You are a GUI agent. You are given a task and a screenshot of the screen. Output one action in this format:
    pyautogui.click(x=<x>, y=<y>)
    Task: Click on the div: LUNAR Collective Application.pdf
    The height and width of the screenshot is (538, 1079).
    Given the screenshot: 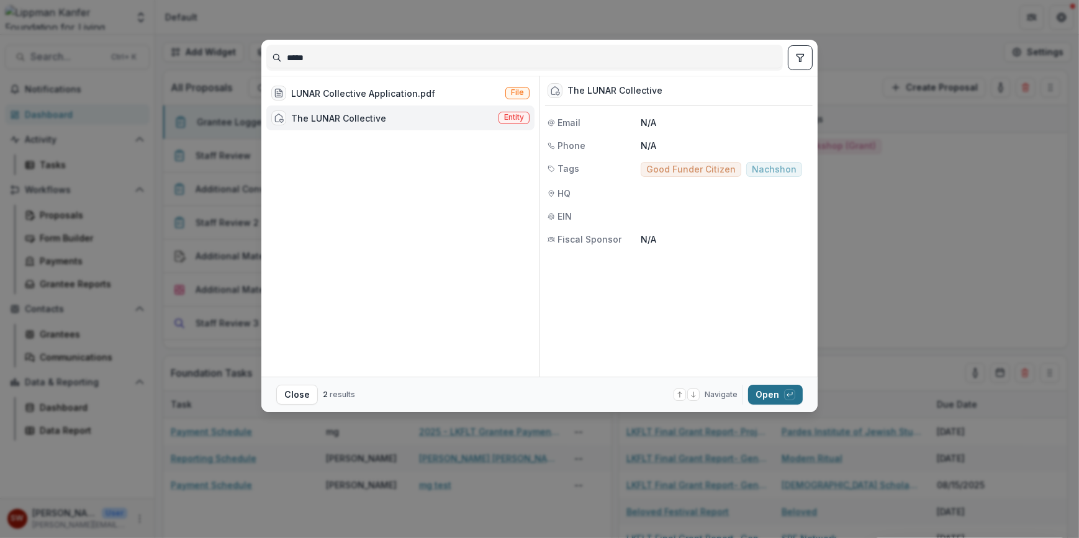 What is the action you would take?
    pyautogui.click(x=363, y=93)
    